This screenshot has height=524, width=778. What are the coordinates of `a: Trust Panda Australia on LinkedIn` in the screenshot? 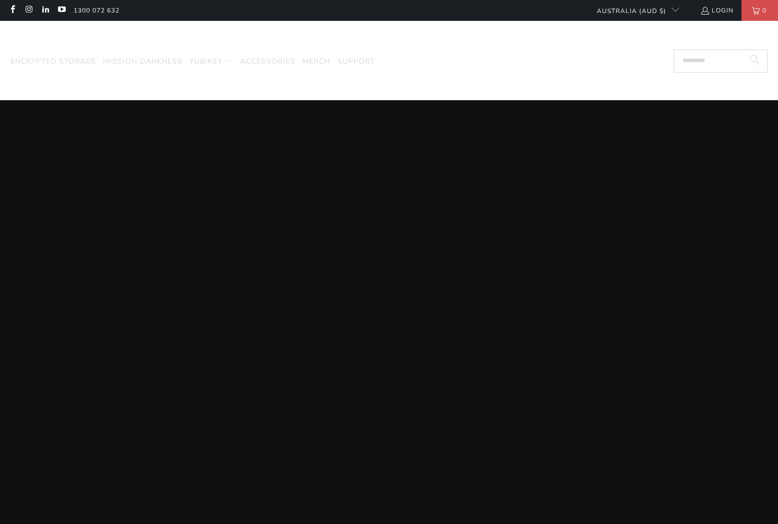 It's located at (45, 10).